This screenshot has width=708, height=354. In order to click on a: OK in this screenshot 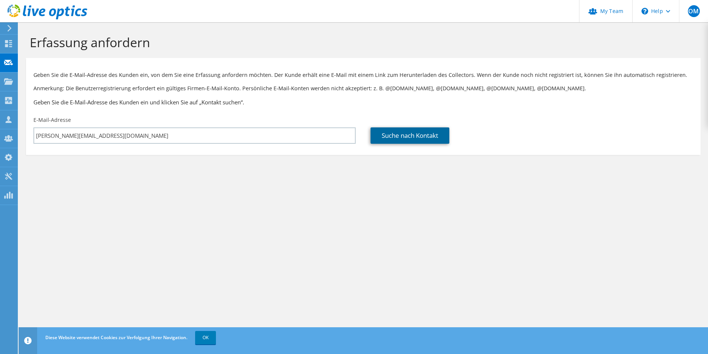, I will do `click(205, 338)`.